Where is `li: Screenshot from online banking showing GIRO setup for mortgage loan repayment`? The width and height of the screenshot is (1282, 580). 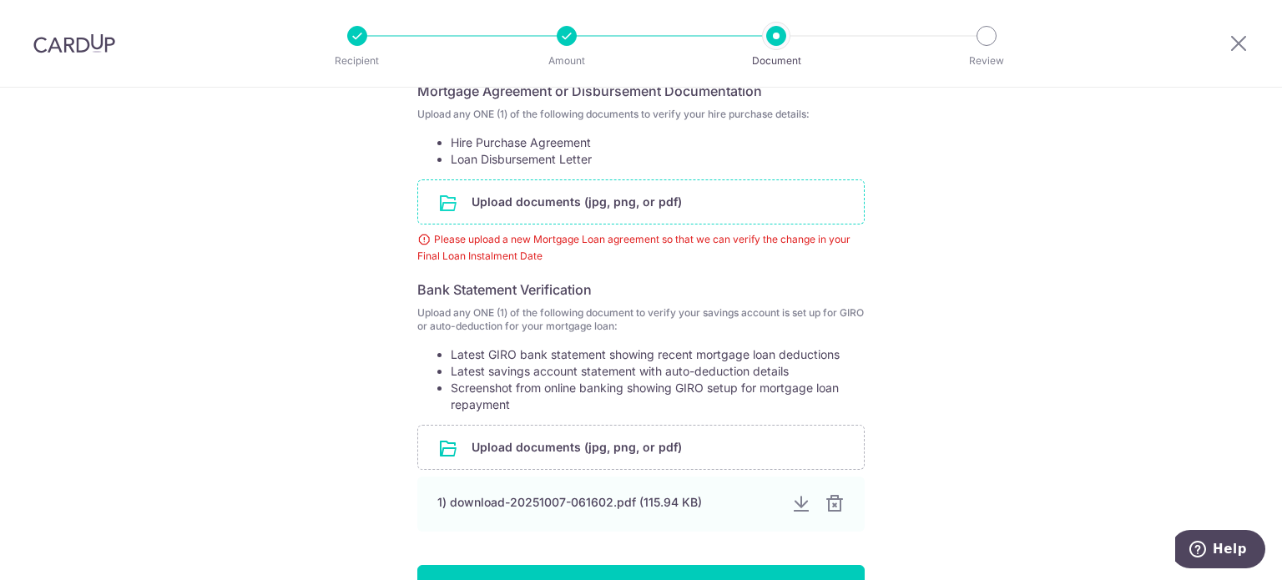 li: Screenshot from online banking showing GIRO setup for mortgage loan repayment is located at coordinates (658, 396).